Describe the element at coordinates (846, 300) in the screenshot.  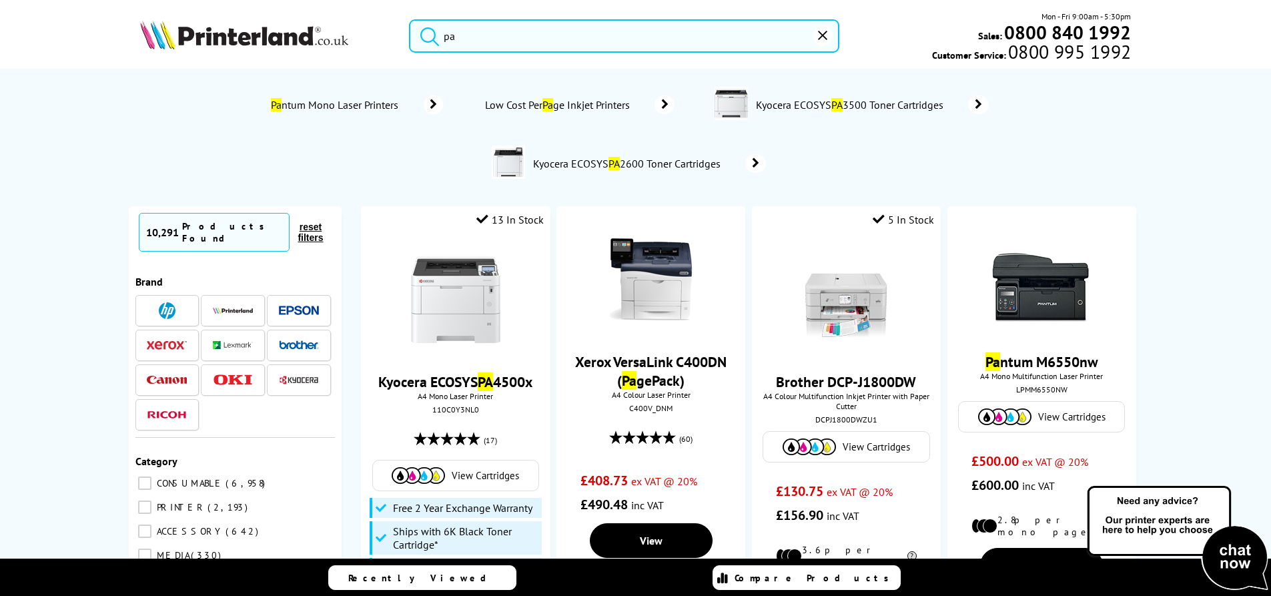
I see `img: brother-dcp-j1800dw-front-small.jpg` at that location.